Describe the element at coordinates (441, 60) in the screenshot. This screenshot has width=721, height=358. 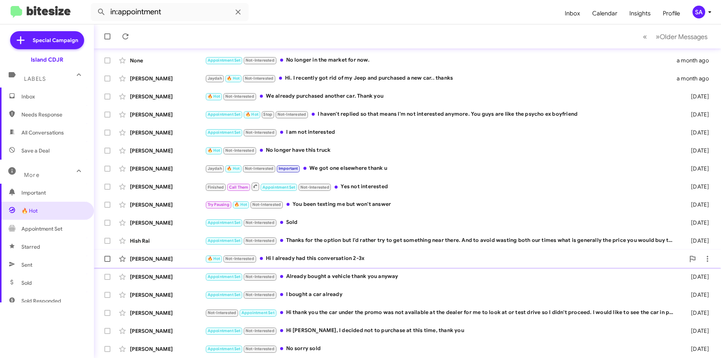
I see `div: No longer in the market for now.` at that location.